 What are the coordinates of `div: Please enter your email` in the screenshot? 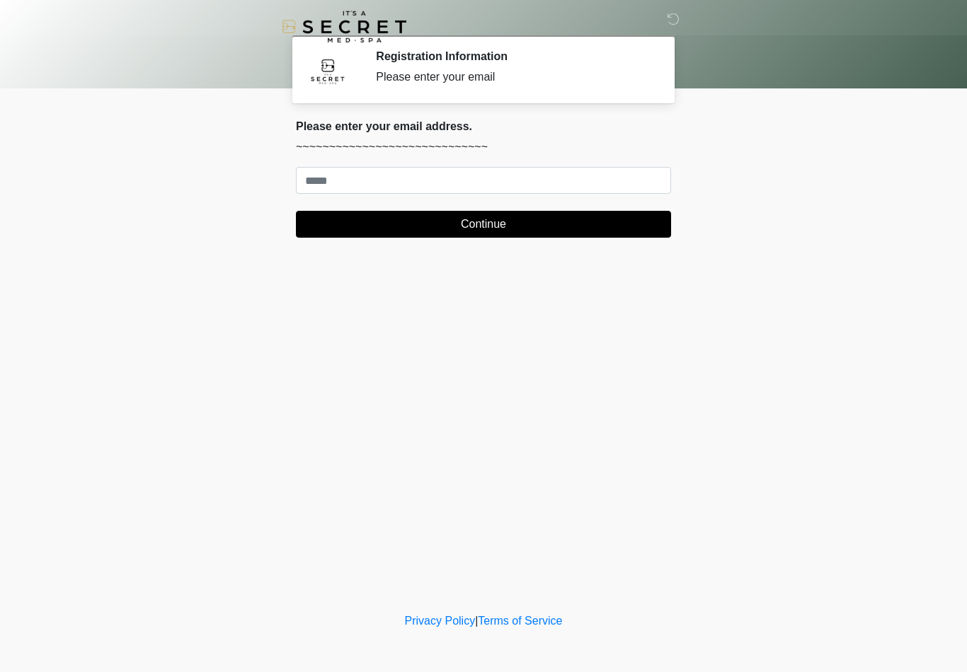 It's located at (512, 77).